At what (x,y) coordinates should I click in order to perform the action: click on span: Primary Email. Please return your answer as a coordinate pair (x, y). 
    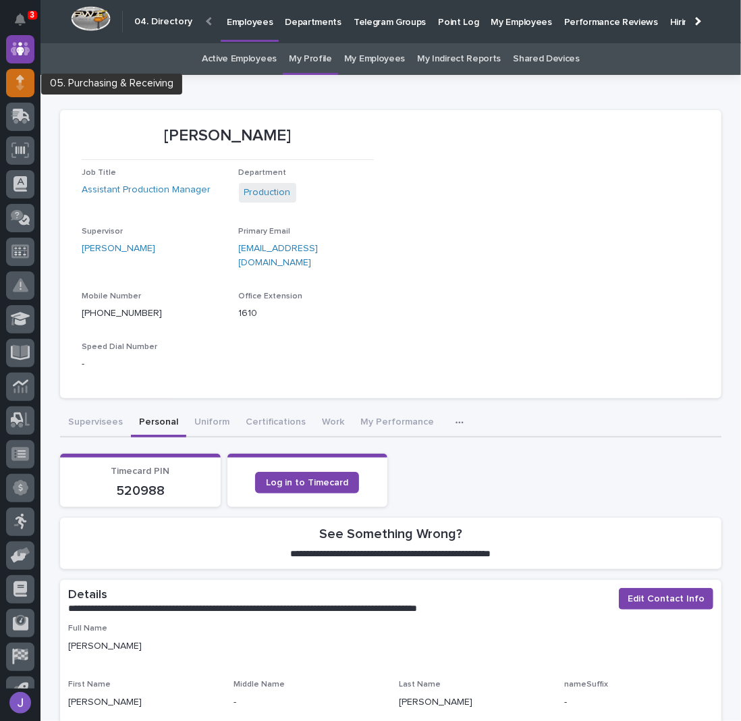
    Looking at the image, I should click on (265, 232).